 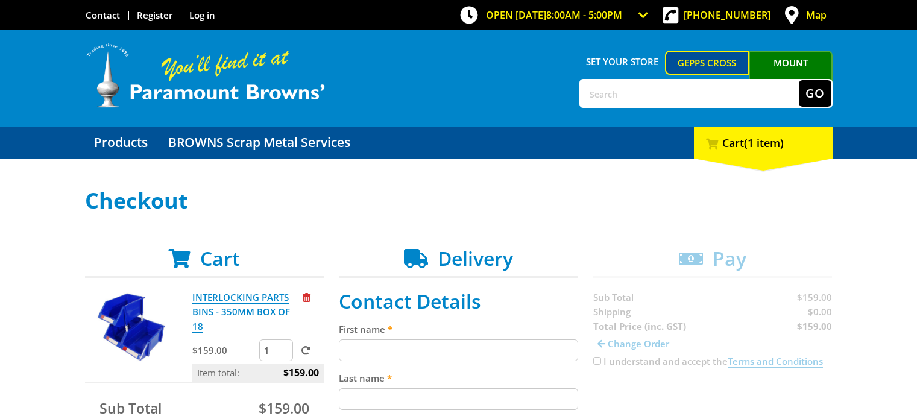 I want to click on a: Remove from cart, so click(x=306, y=297).